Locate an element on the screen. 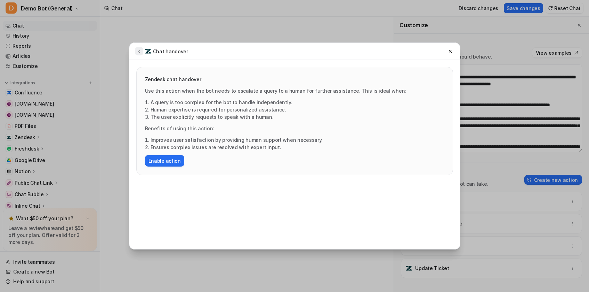 The height and width of the screenshot is (292, 589). li: Ensures complex issues are resolved with expert input. is located at coordinates (297, 147).